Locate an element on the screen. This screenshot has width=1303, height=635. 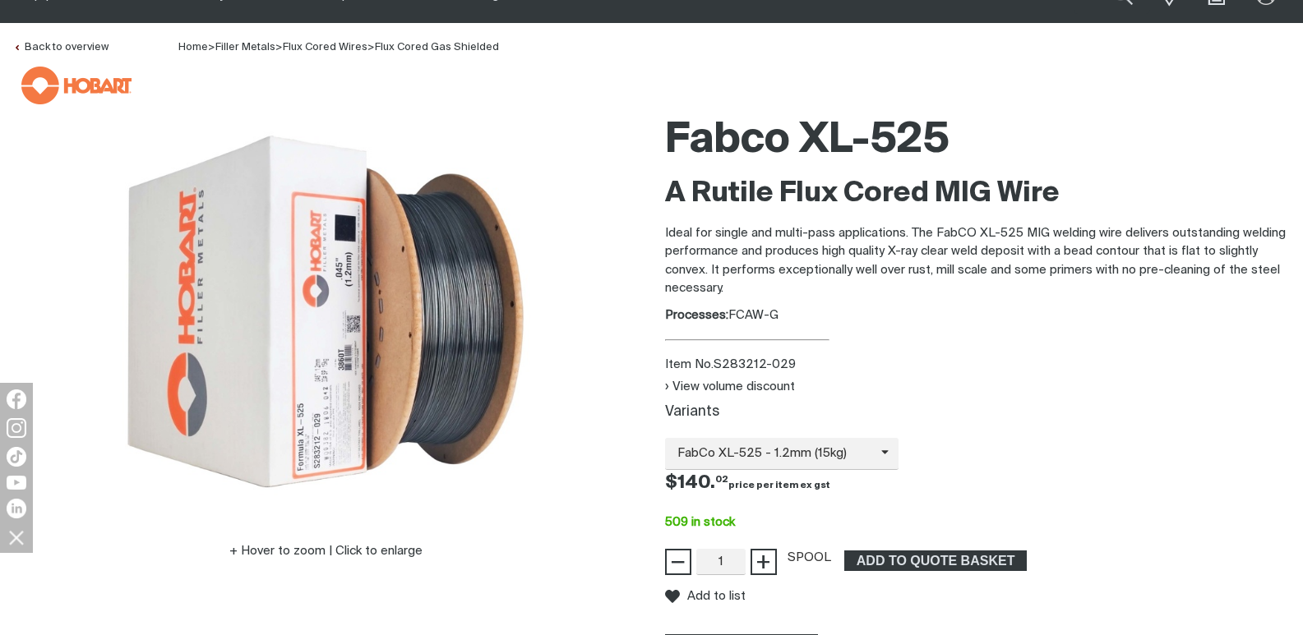
div: SPOOL is located at coordinates (809, 558).